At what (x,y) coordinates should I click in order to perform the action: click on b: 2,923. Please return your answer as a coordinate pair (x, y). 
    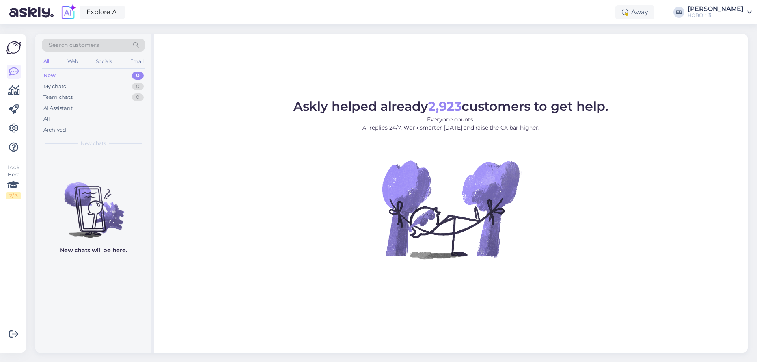
    Looking at the image, I should click on (445, 106).